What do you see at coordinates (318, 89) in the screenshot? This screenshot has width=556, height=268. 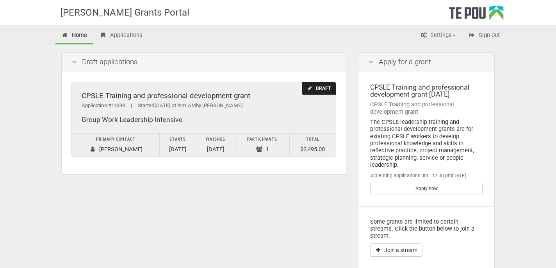 I see `div: Draft` at bounding box center [318, 89].